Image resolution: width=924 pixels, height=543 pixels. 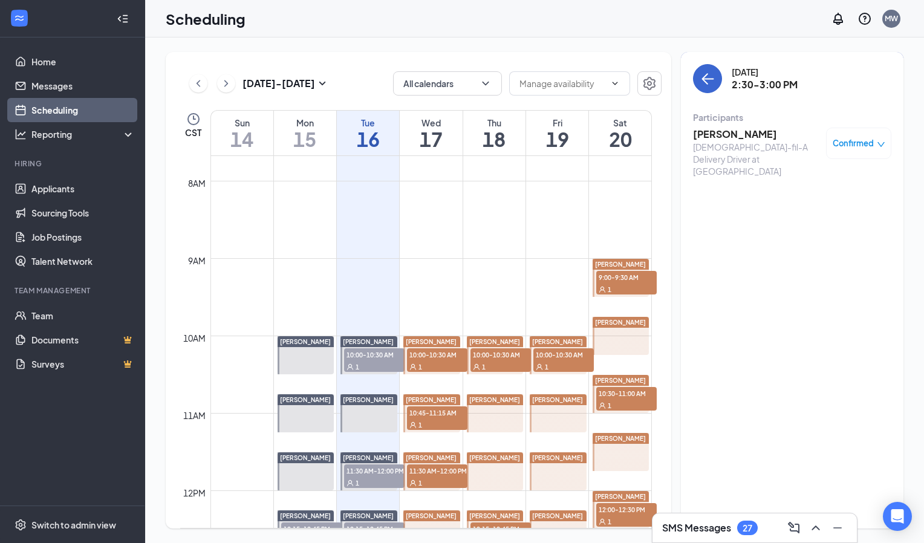 What do you see at coordinates (707, 79) in the screenshot?
I see `svg: ArrowLeft` at bounding box center [707, 79].